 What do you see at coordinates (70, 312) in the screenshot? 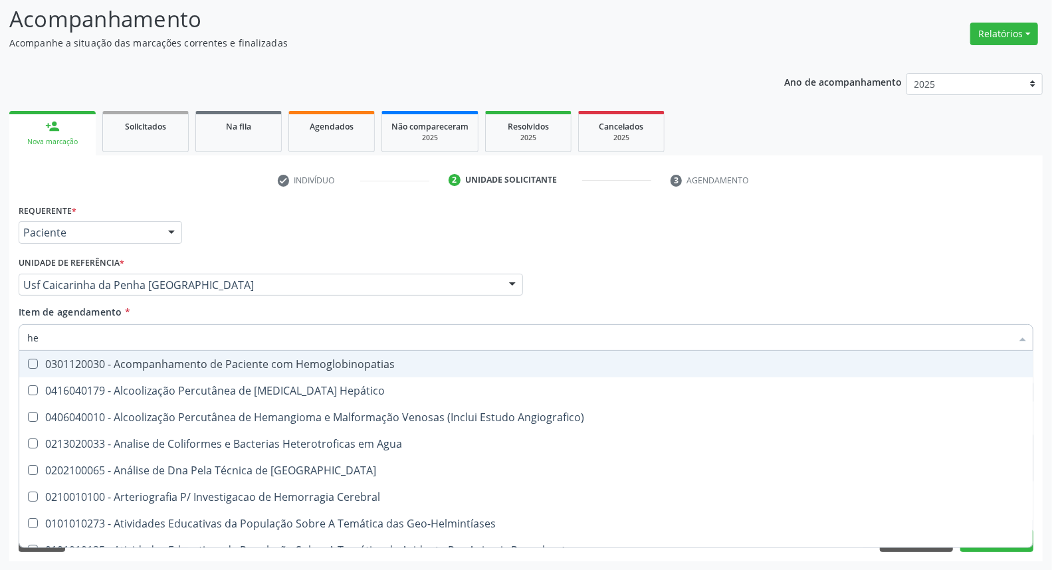
I see `span: Item de agendamento` at bounding box center [70, 312].